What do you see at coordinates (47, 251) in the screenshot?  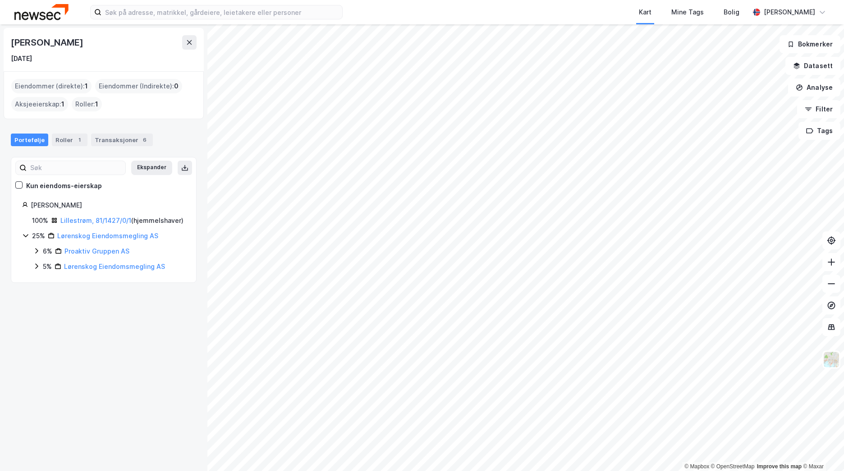 I see `div: 6%` at bounding box center [47, 251].